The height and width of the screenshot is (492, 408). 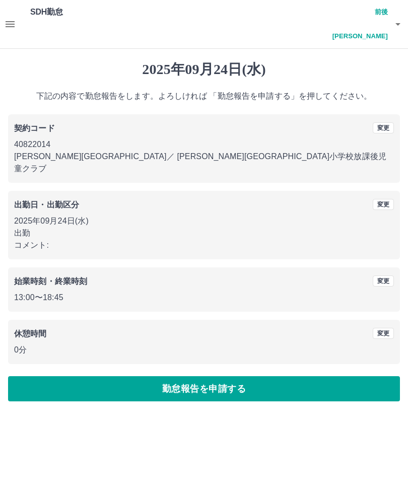 What do you see at coordinates (204, 96) in the screenshot?
I see `p: 下記の内容で勤怠報告をします。よろしければ 「勤怠報告を申請する」を押してください。` at bounding box center [204, 96].